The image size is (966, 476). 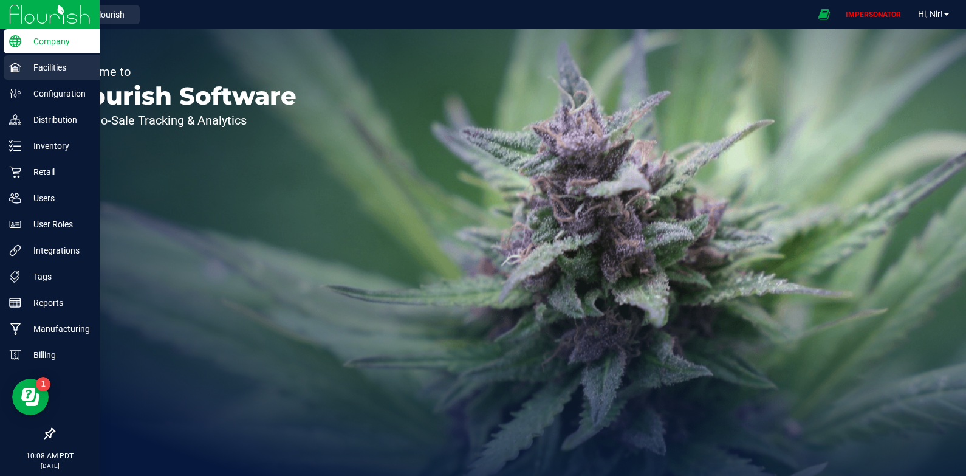 What do you see at coordinates (58, 198) in the screenshot?
I see `p: Users` at bounding box center [58, 198].